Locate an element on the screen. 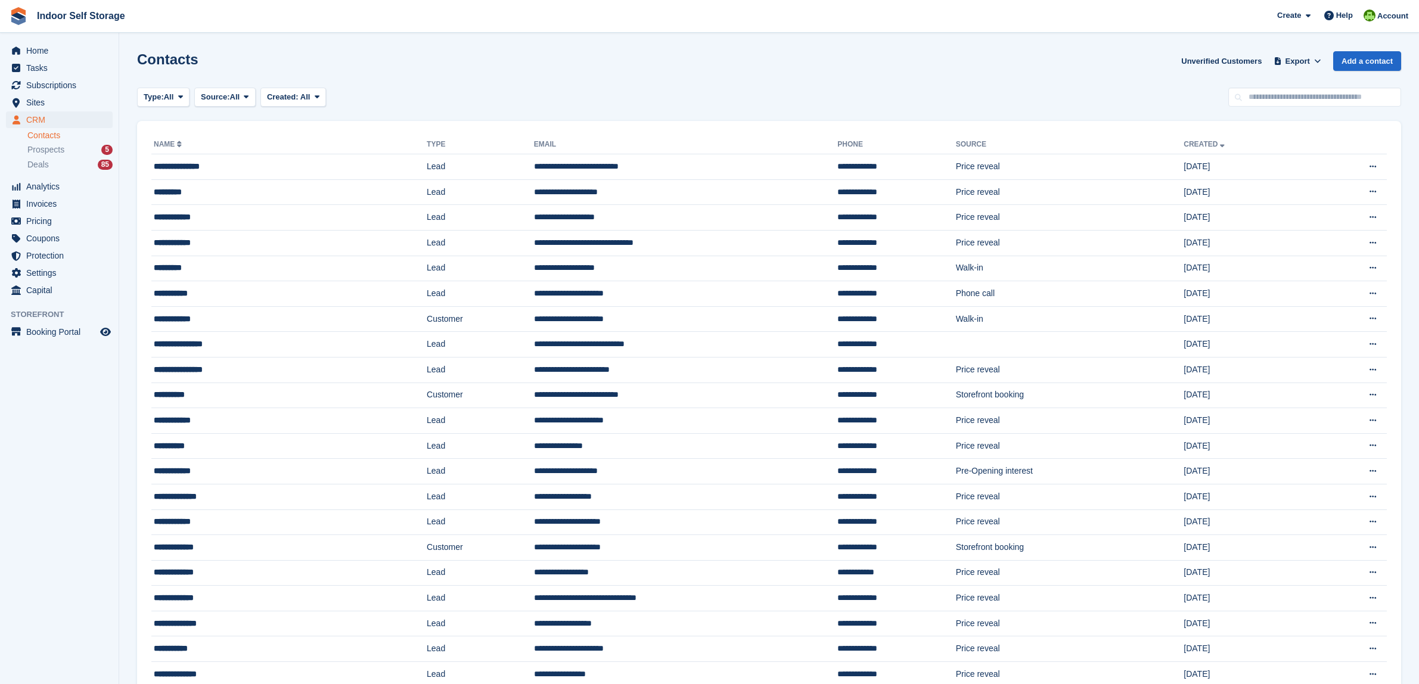 Image resolution: width=1419 pixels, height=684 pixels. span: Source: is located at coordinates (215, 97).